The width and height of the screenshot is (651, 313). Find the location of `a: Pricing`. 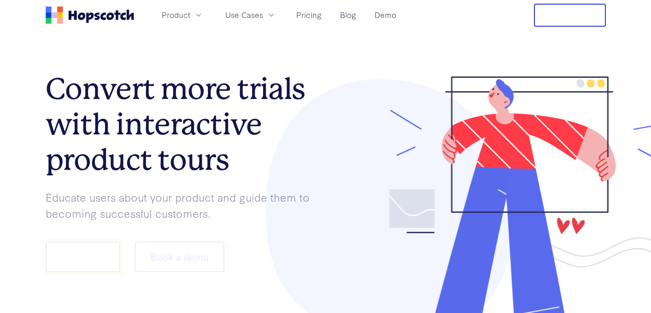

a: Pricing is located at coordinates (309, 15).